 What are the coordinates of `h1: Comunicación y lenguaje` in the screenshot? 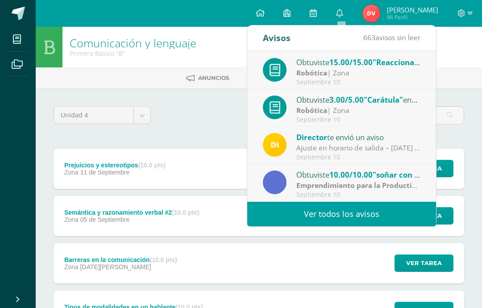 It's located at (133, 43).